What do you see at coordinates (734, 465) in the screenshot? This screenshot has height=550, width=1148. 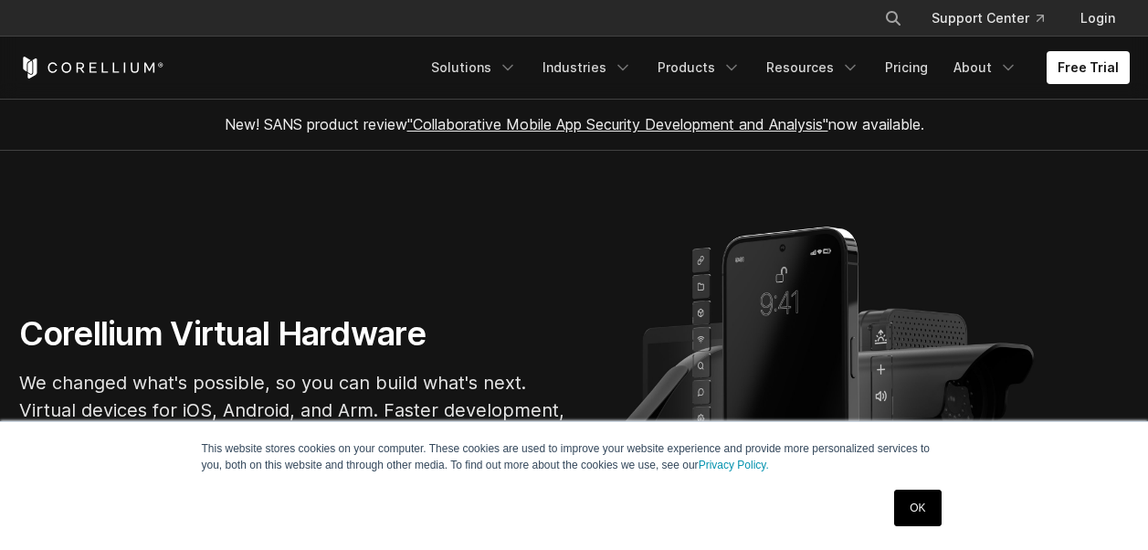 I see `a: Privacy Policy.` at bounding box center [734, 465].